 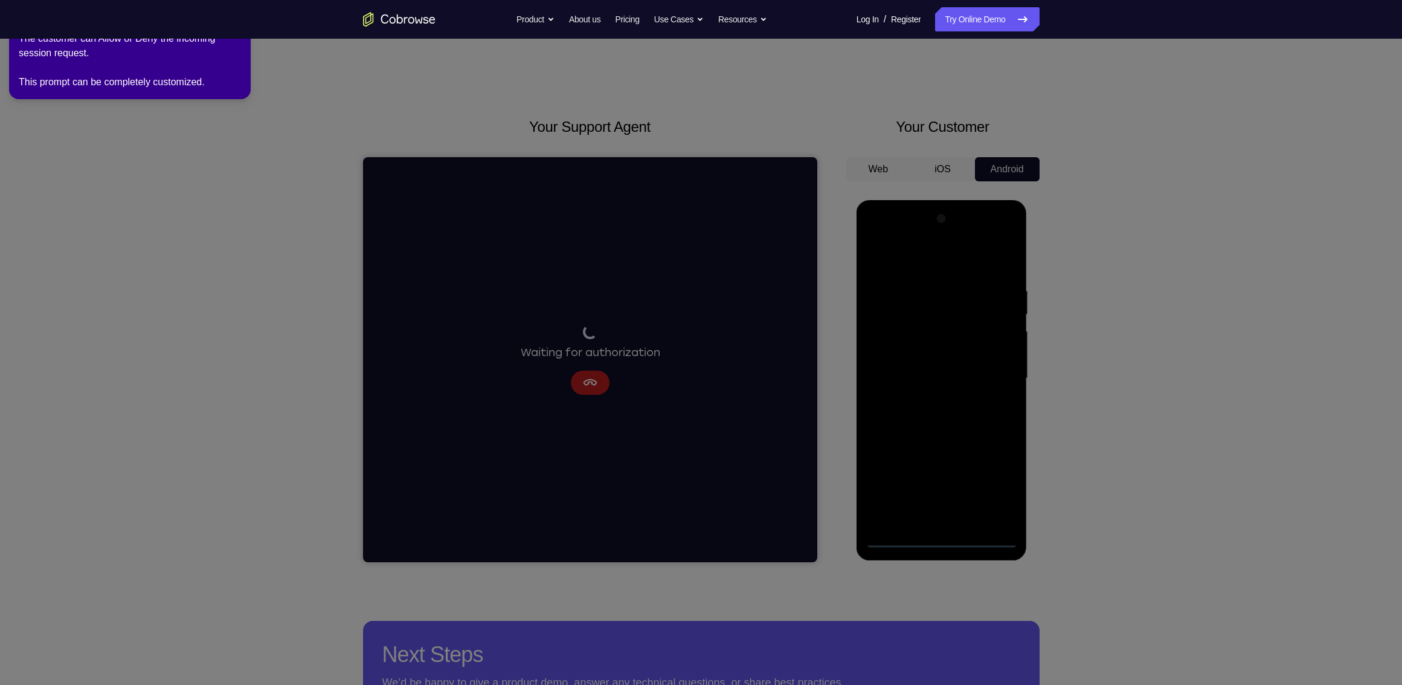 I want to click on a: Try Online Demo, so click(x=987, y=19).